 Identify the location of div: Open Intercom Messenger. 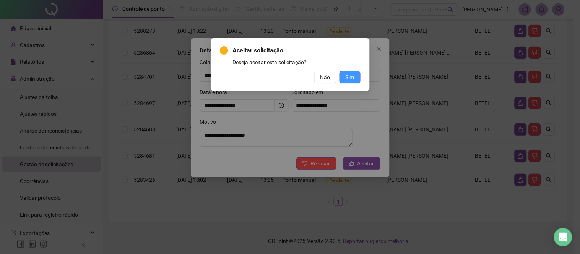
(563, 237).